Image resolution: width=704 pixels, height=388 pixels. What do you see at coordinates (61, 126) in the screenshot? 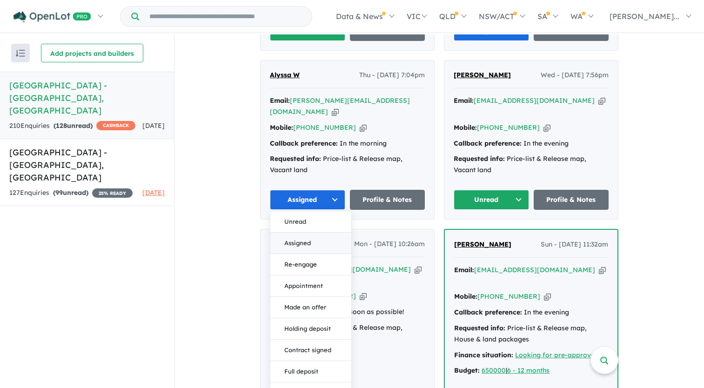
I see `span: 128` at bounding box center [61, 126].